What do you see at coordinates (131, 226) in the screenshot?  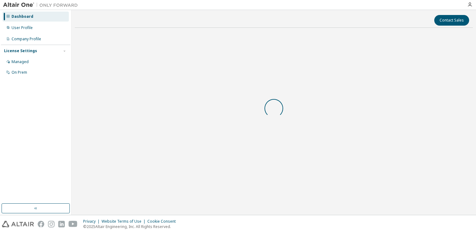 I see `p: © 2025 Altair Engineering, Inc. All Rights Reserved.` at bounding box center [131, 226].